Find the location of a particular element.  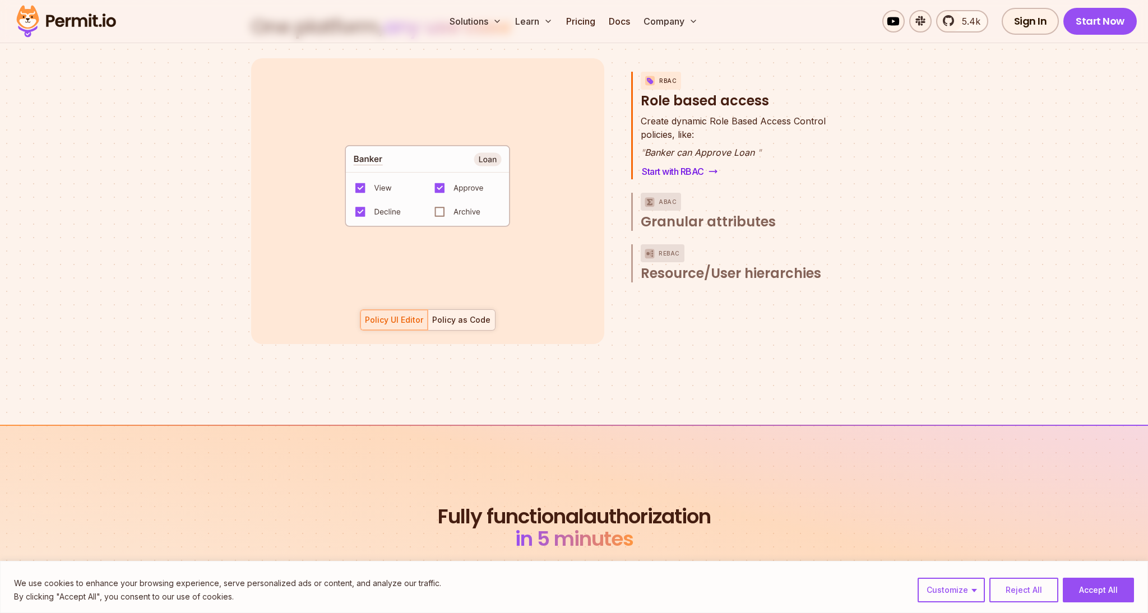

button: Accept All is located at coordinates (1098, 590).